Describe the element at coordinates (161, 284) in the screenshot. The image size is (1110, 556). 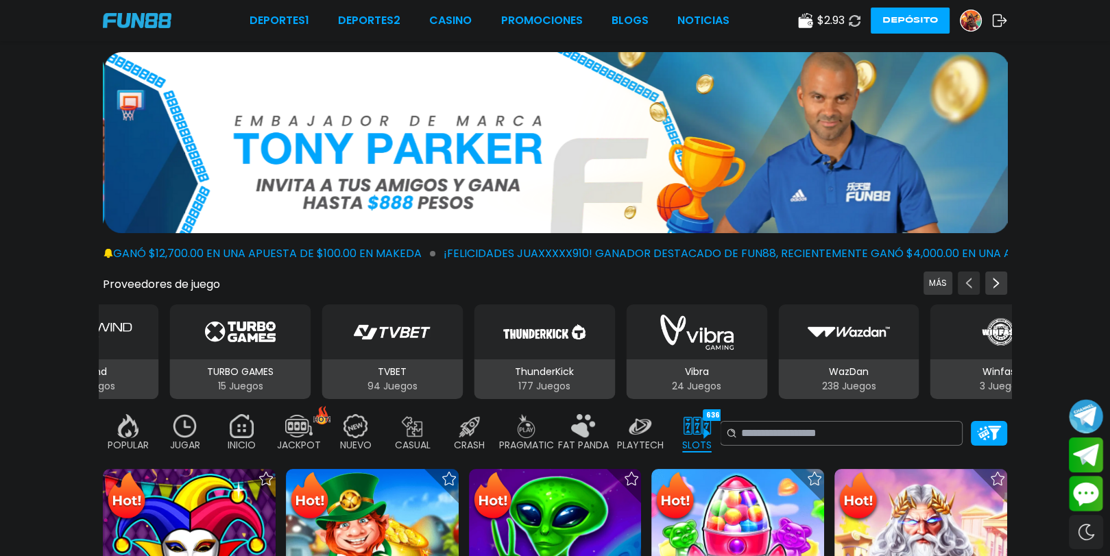
I see `button: Proveedores de juego` at that location.